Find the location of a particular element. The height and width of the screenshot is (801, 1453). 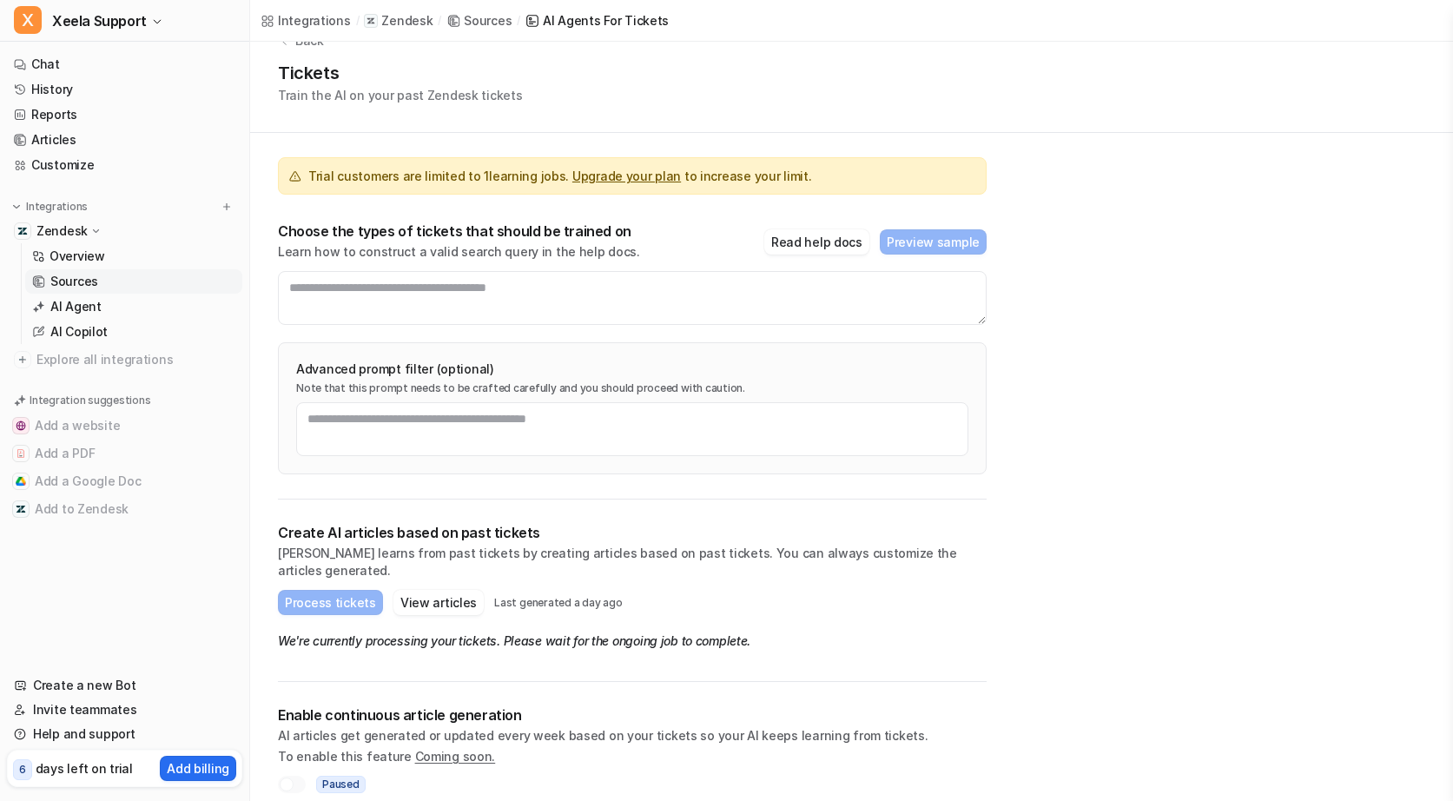

div: Integrations is located at coordinates (314, 20).